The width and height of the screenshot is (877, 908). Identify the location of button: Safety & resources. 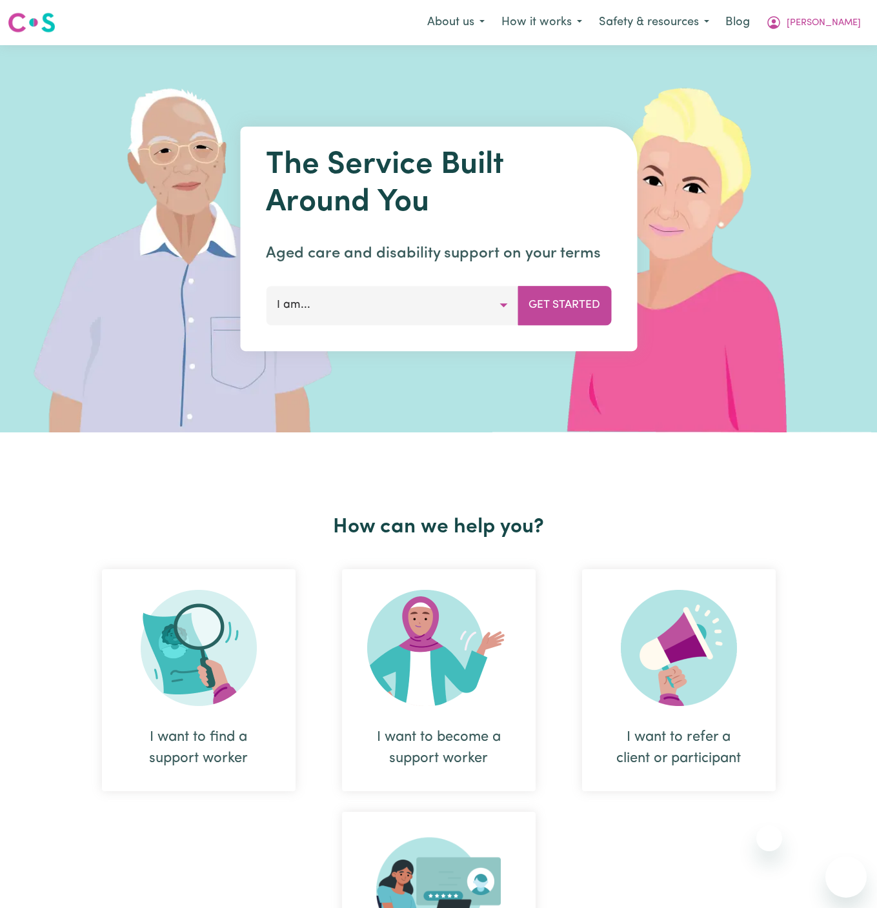
(654, 23).